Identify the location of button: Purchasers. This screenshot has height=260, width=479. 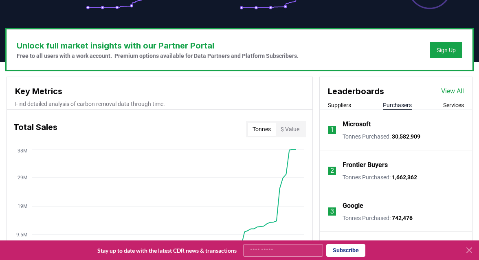
(397, 105).